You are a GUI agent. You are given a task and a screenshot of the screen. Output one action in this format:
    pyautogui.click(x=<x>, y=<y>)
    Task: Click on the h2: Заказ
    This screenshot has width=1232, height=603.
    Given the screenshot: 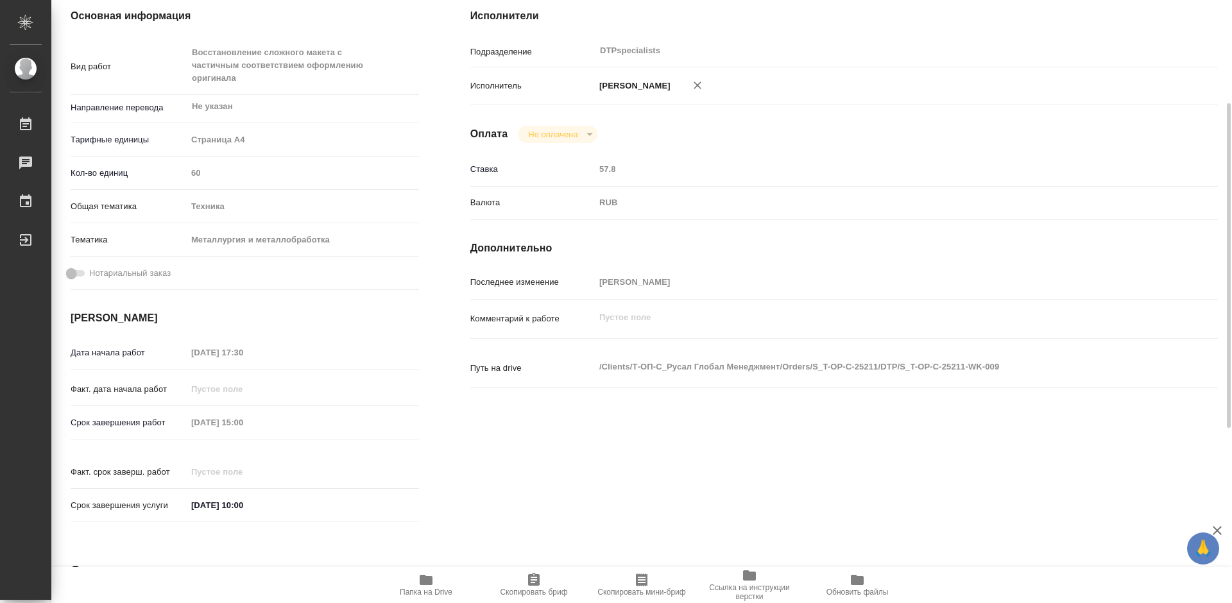 What is the action you would take?
    pyautogui.click(x=91, y=572)
    